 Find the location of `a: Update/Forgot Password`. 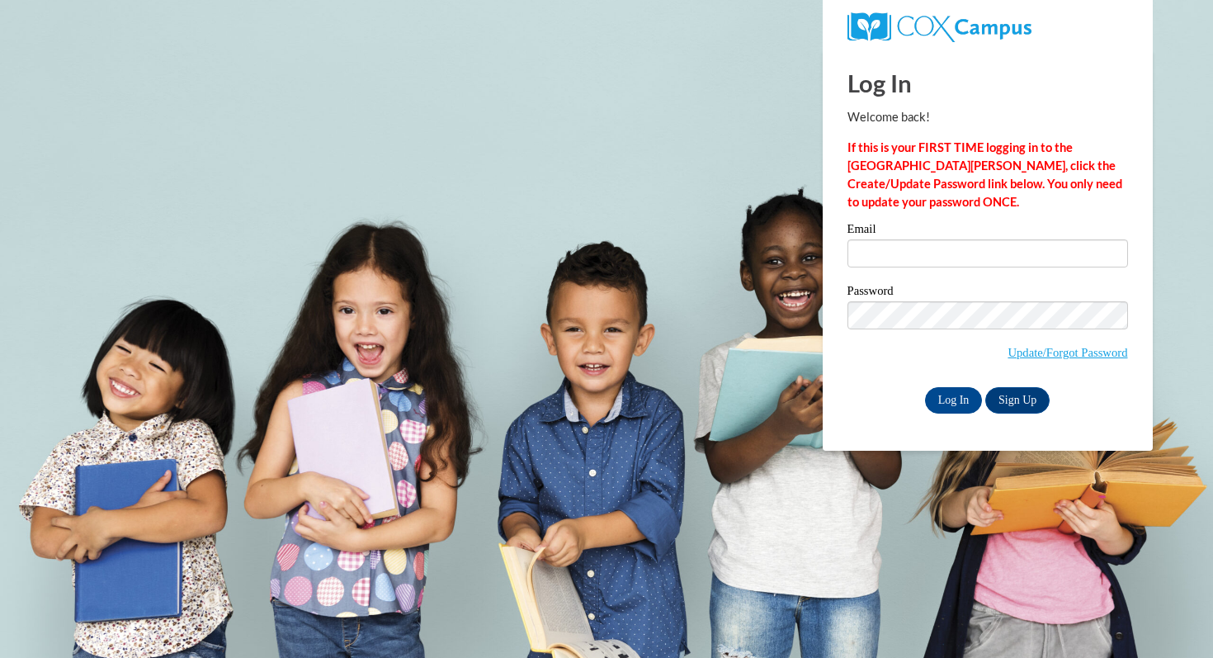

a: Update/Forgot Password is located at coordinates (1067, 352).